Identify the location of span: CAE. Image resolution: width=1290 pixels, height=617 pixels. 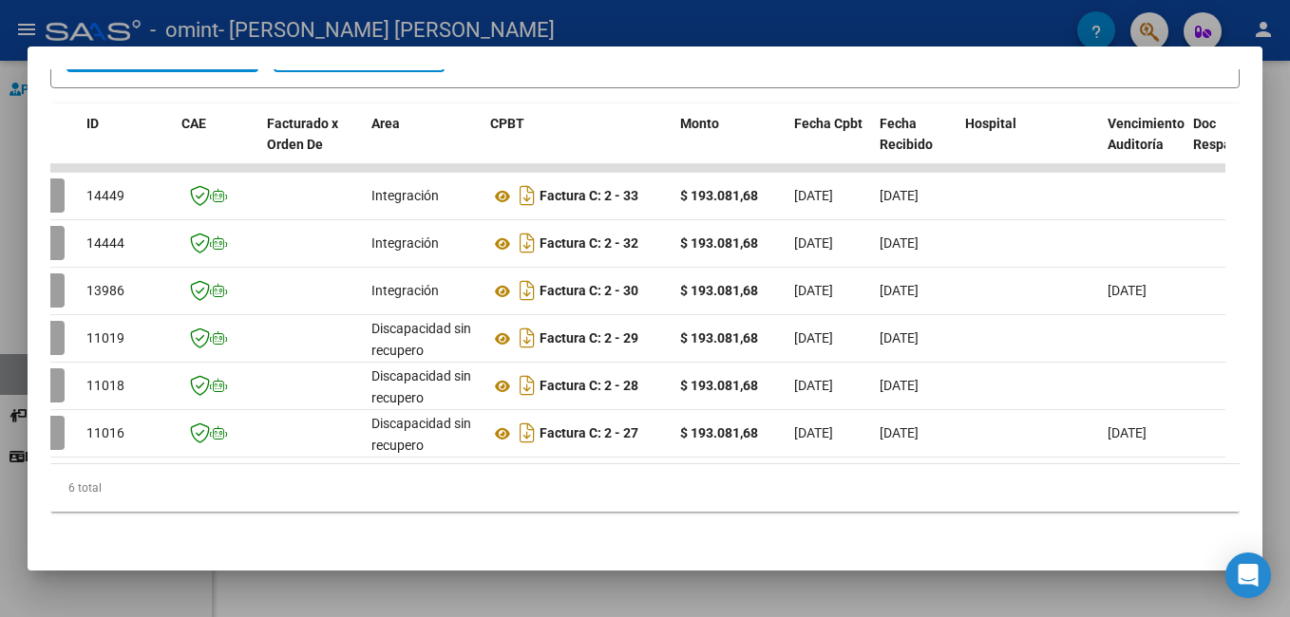
(194, 123).